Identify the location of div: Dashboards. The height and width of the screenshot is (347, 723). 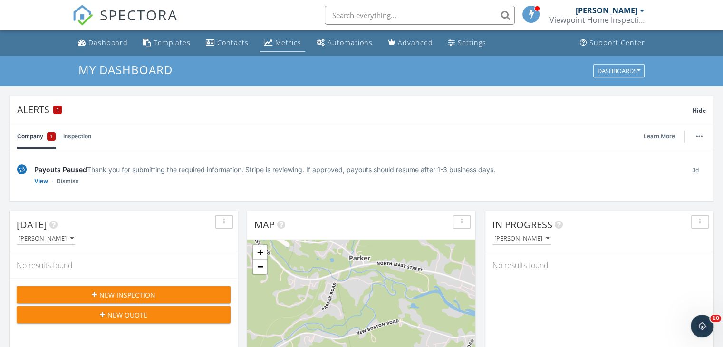
(619, 71).